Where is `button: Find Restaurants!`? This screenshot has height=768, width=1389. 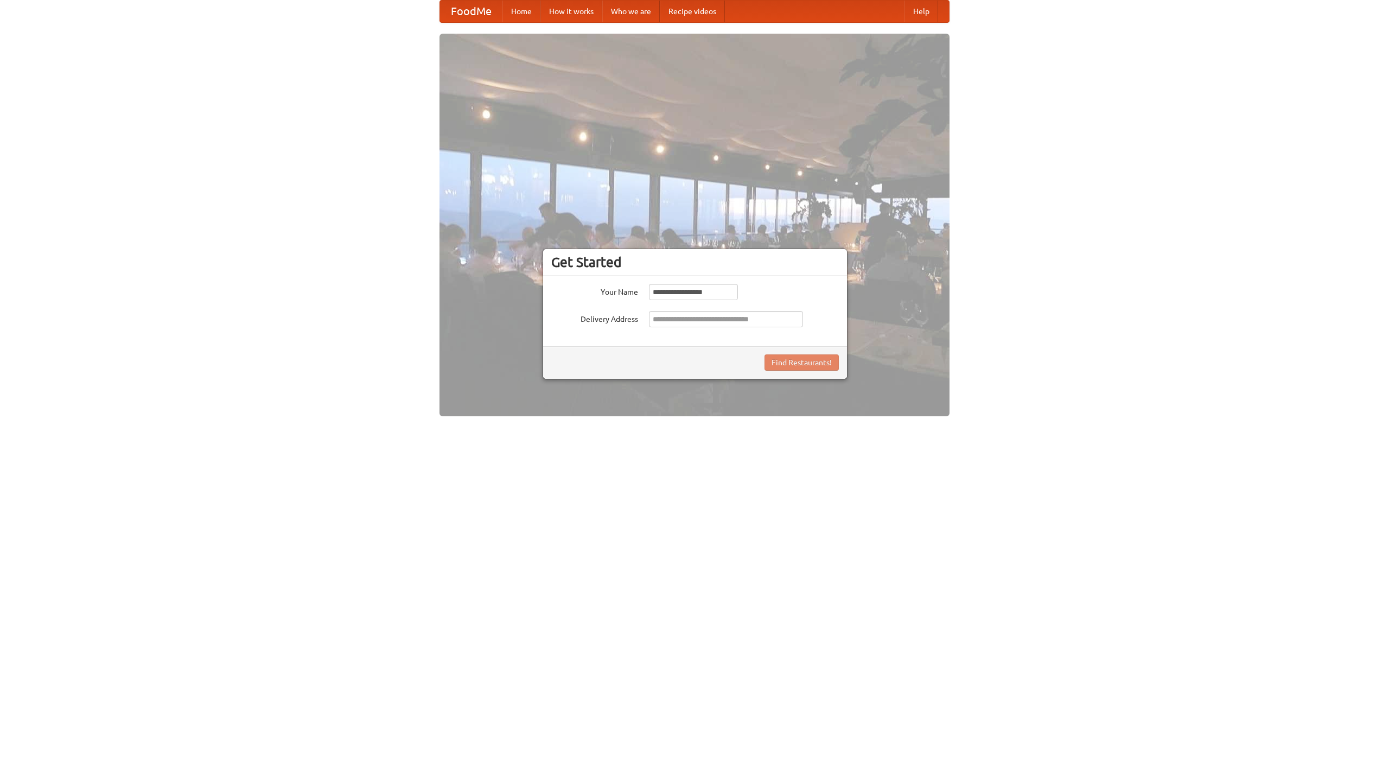
button: Find Restaurants! is located at coordinates (801, 362).